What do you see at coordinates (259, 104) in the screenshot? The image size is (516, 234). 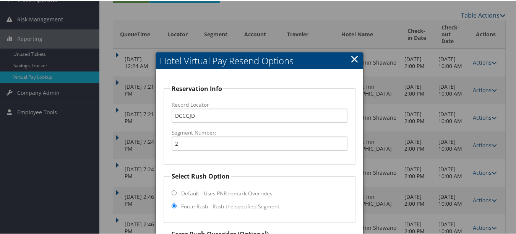 I see `label: Record Locator` at bounding box center [259, 104].